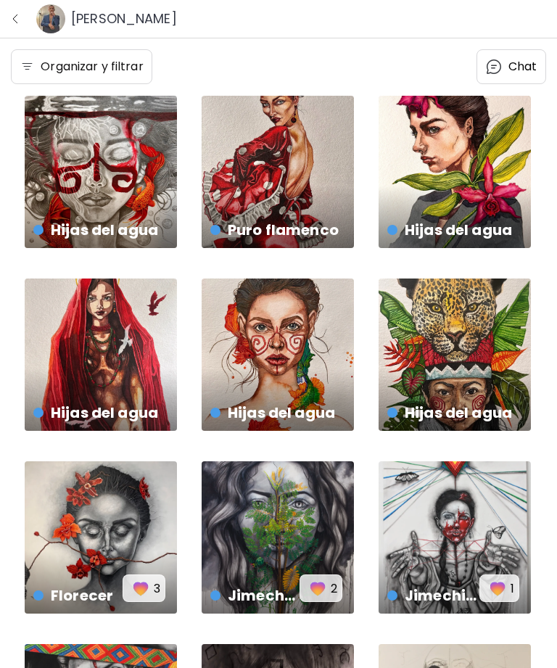 The width and height of the screenshot is (557, 668). What do you see at coordinates (278, 172) in the screenshot?
I see `a: Puro flamencohttps://cdn.kaleido.art/CDN/Artwork/165796/Primary/medium.webp?updated=738020` at bounding box center [278, 172].